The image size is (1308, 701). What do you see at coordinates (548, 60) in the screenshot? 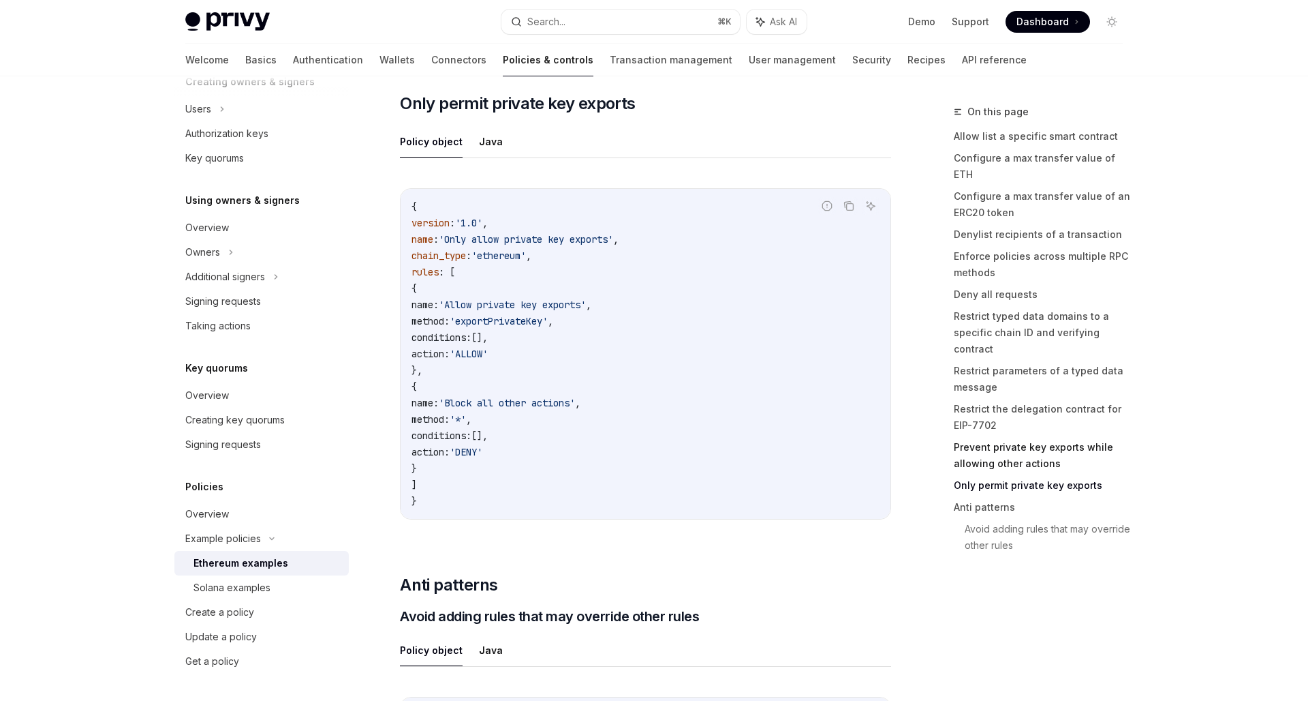
I see `a: Policies & controls` at bounding box center [548, 60].